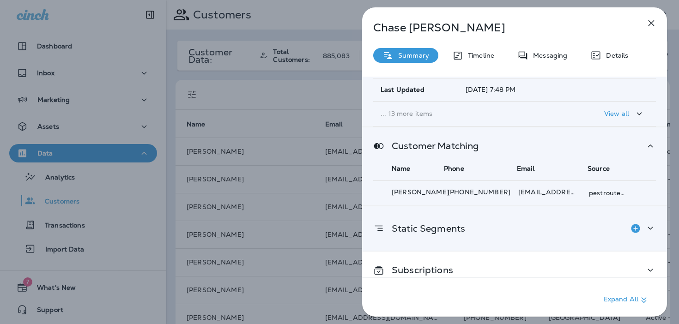  Describe the element at coordinates (454, 169) in the screenshot. I see `span: Phone` at that location.